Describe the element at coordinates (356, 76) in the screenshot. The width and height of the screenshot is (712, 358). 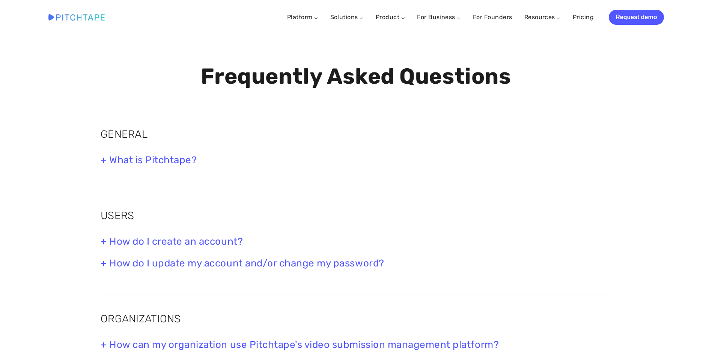
I see `strong: Frequently Asked Questions` at that location.